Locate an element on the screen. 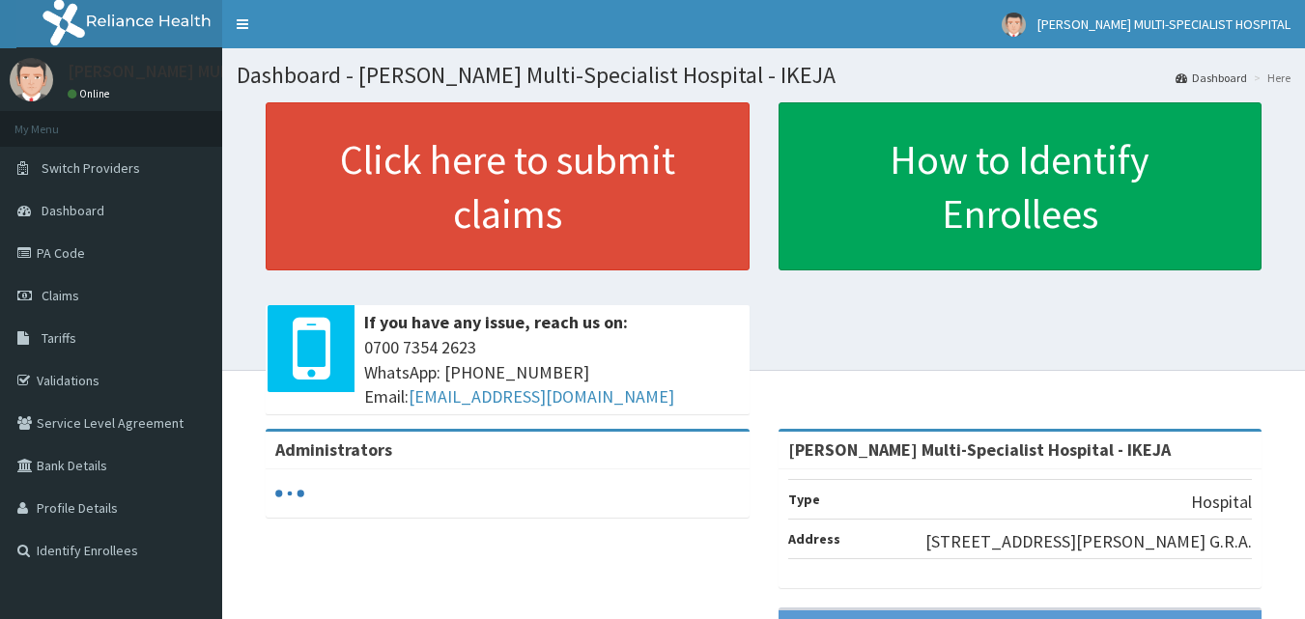 Image resolution: width=1305 pixels, height=619 pixels. span: Dashboard is located at coordinates (72, 211).